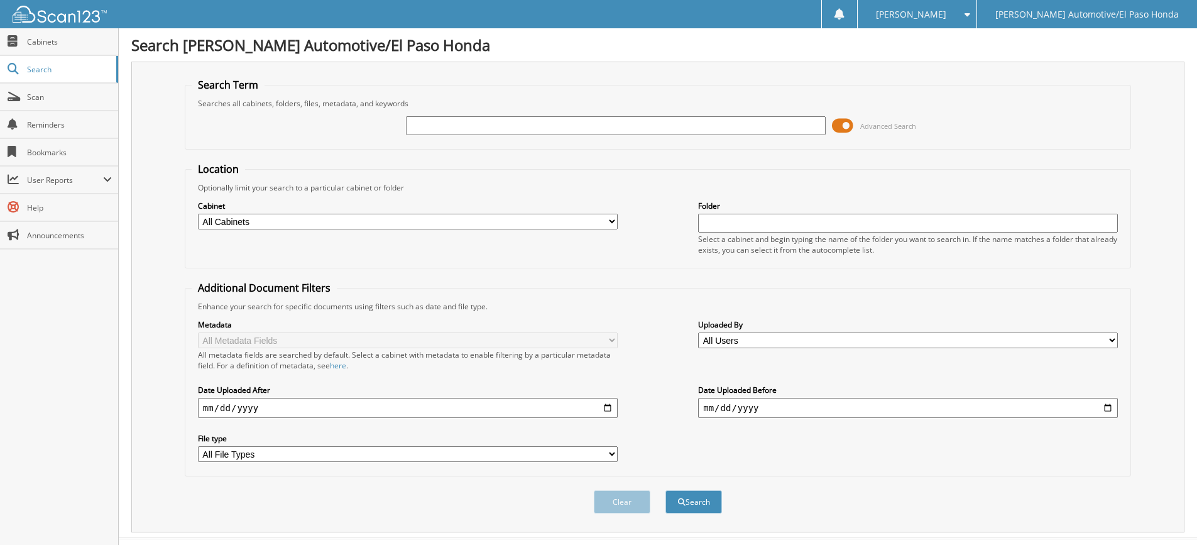 The width and height of the screenshot is (1197, 545). I want to click on div: Chat Widget, so click(1165, 514).